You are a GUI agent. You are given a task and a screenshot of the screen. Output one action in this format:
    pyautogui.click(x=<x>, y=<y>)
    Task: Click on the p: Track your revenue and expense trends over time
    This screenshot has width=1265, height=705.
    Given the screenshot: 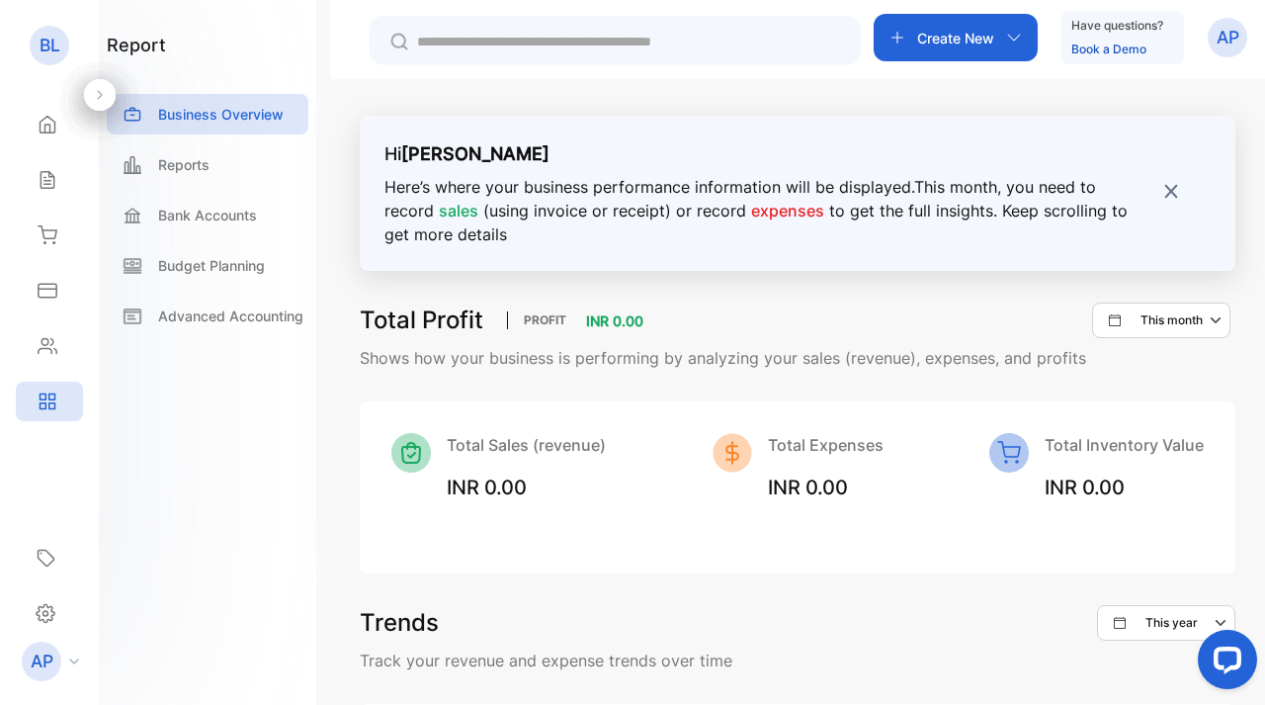 What is the action you would take?
    pyautogui.click(x=798, y=660)
    